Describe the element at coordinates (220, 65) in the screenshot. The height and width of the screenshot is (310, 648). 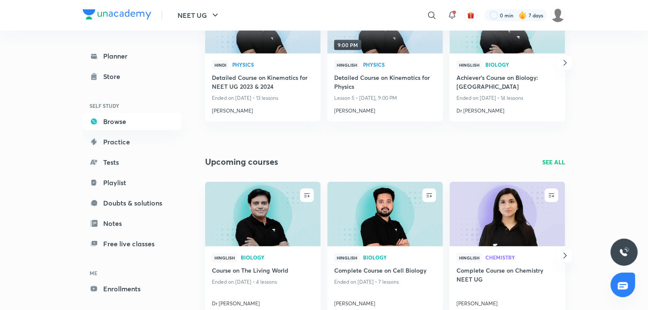
I see `span: Hindi` at that location.